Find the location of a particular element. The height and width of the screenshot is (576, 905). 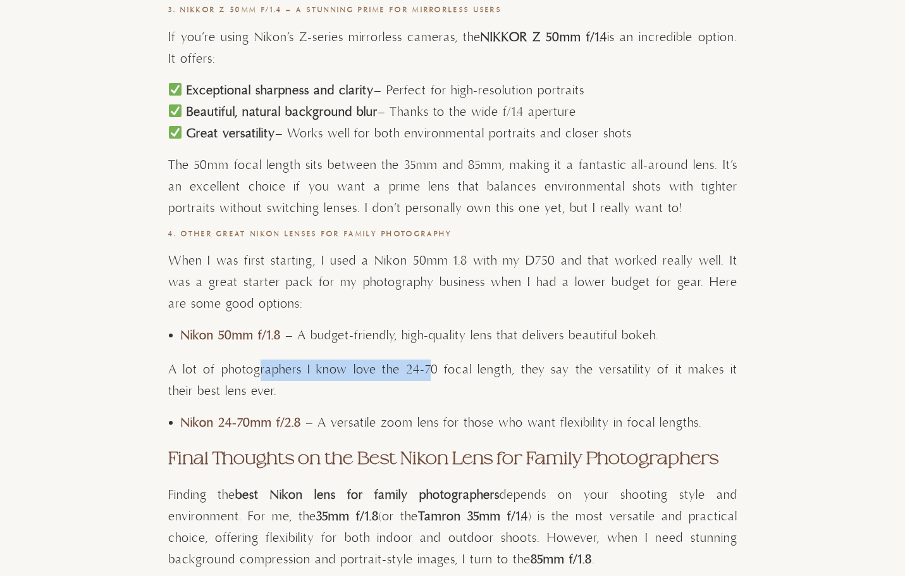

strong: 3. NIKKOR Z 50mm f/1.4 – A Stunning Prime for Mirrorless Users is located at coordinates (335, 10).